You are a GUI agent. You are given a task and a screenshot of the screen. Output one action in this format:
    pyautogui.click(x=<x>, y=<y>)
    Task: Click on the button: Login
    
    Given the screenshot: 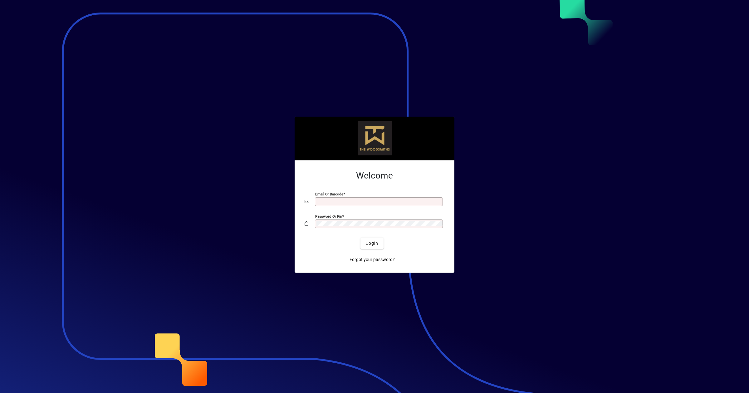 What is the action you would take?
    pyautogui.click(x=372, y=243)
    